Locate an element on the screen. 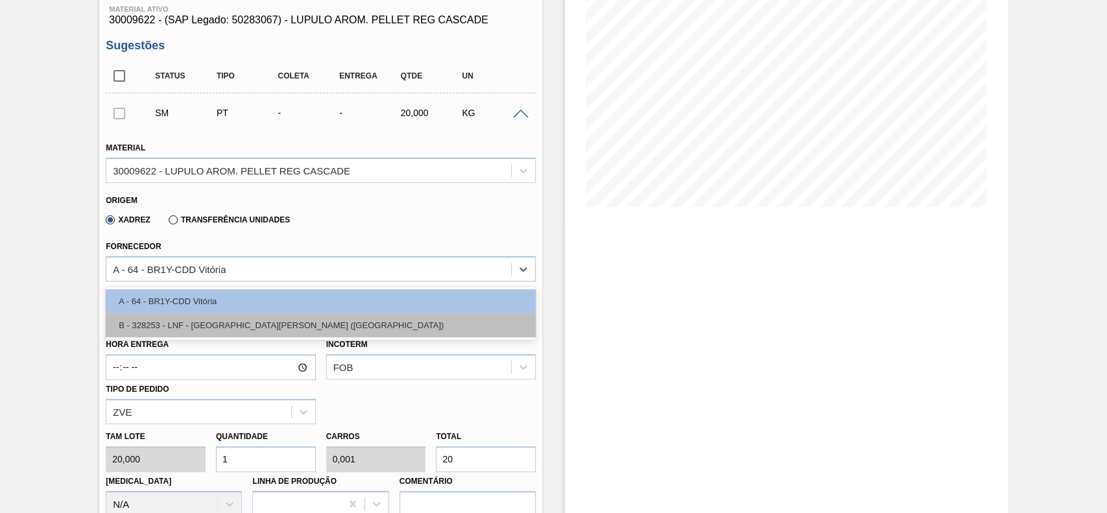 Image resolution: width=1107 pixels, height=513 pixels. div: Tipo is located at coordinates (247, 76).